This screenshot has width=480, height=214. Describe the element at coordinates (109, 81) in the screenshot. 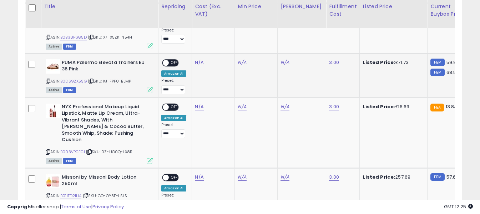

I see `span: | SKU: KJ-FPF0-BLMP` at that location.